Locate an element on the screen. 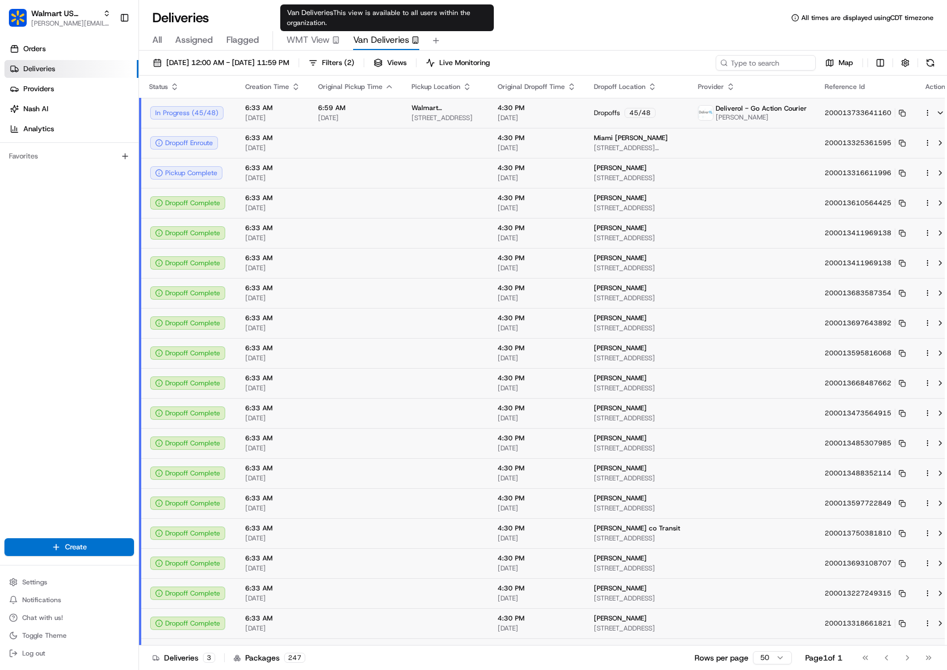  div: Deliveries is located at coordinates (184, 658).